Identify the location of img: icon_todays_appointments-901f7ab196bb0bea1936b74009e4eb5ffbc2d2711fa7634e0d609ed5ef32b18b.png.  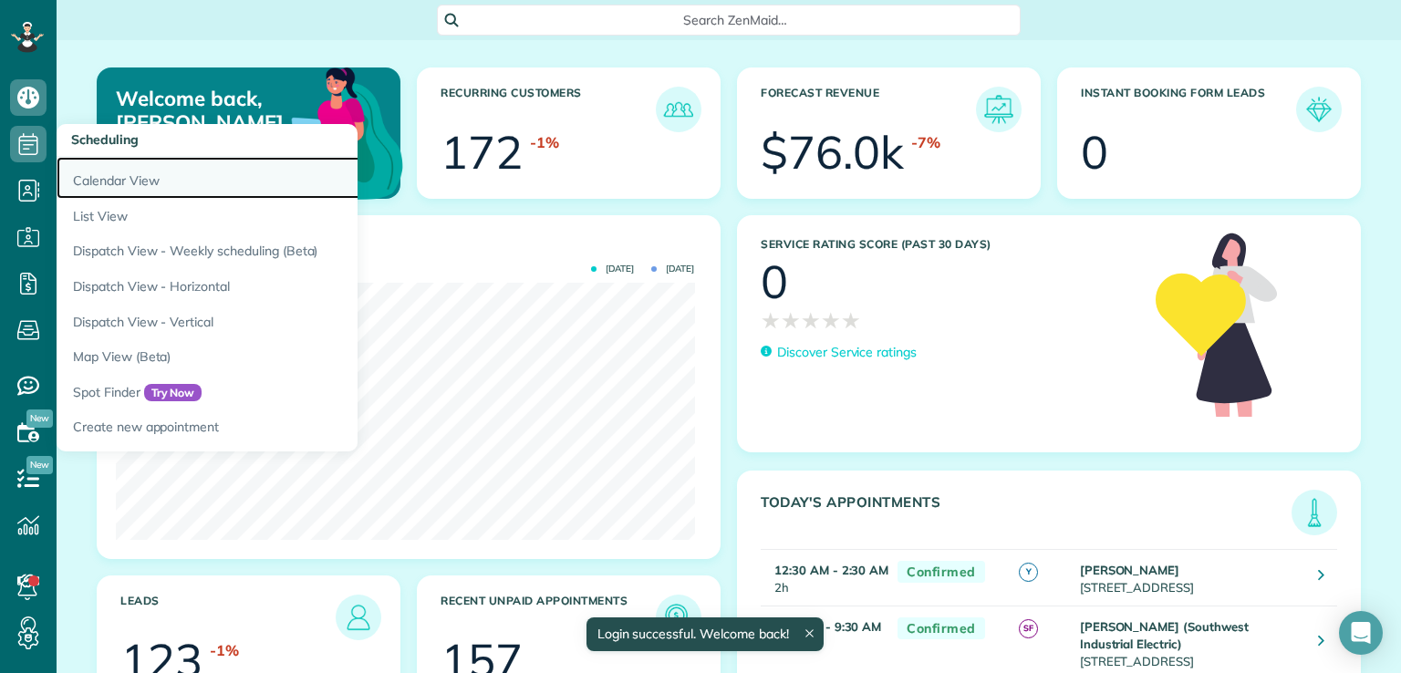
(1314, 513).